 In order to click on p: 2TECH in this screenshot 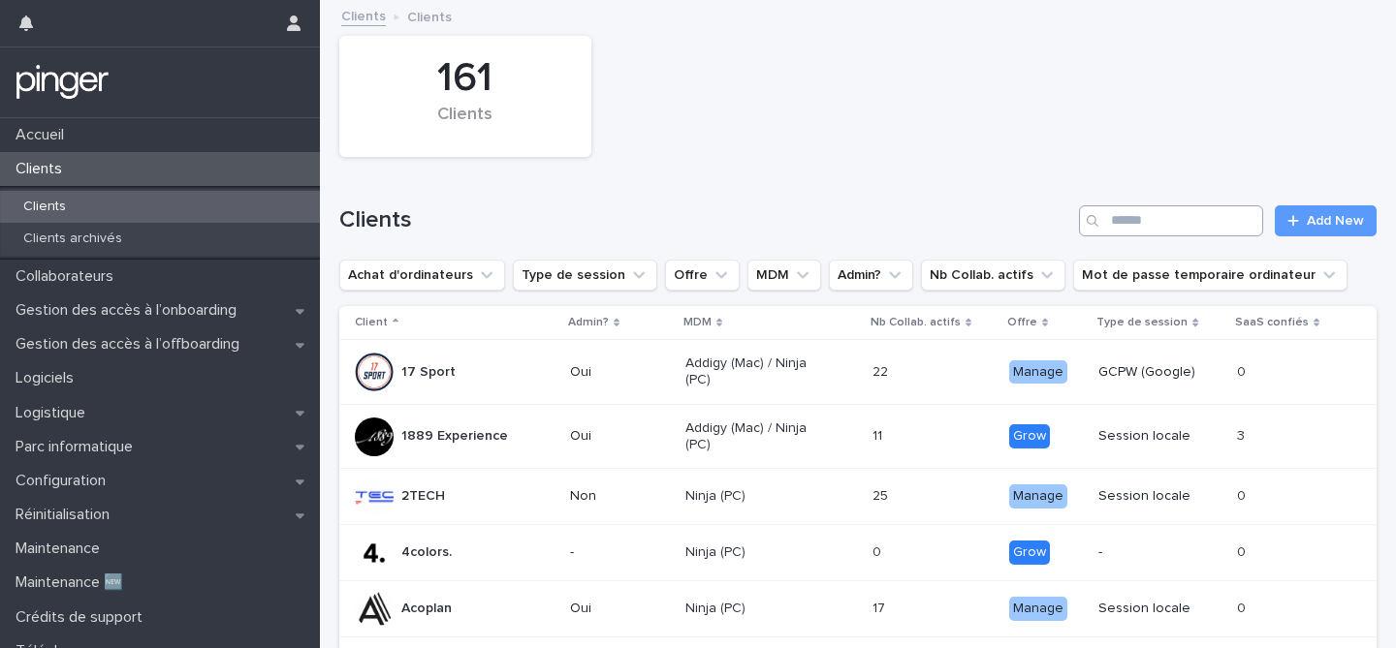, I will do `click(423, 496)`.